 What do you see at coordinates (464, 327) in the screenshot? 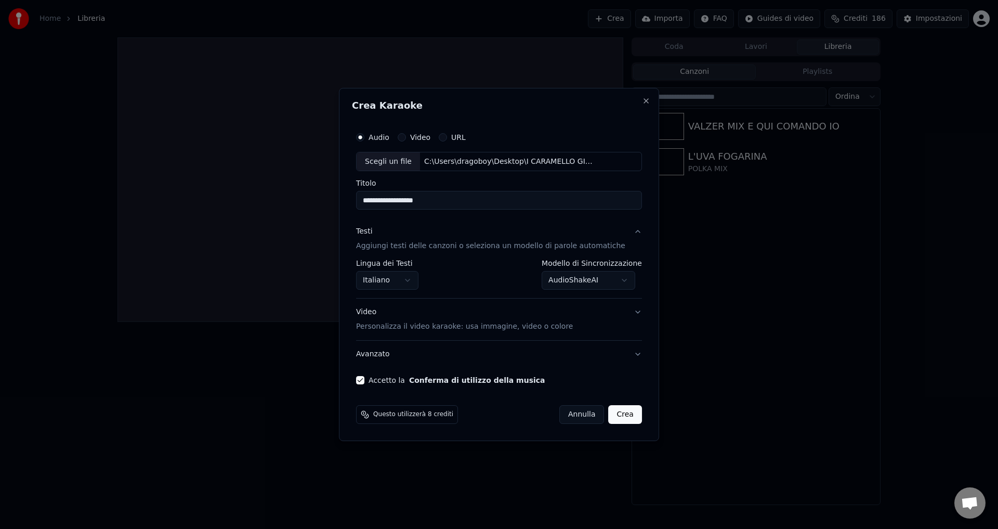
I see `p: Personalizza il video karaoke: usa immagine, video o colore` at bounding box center [464, 327].